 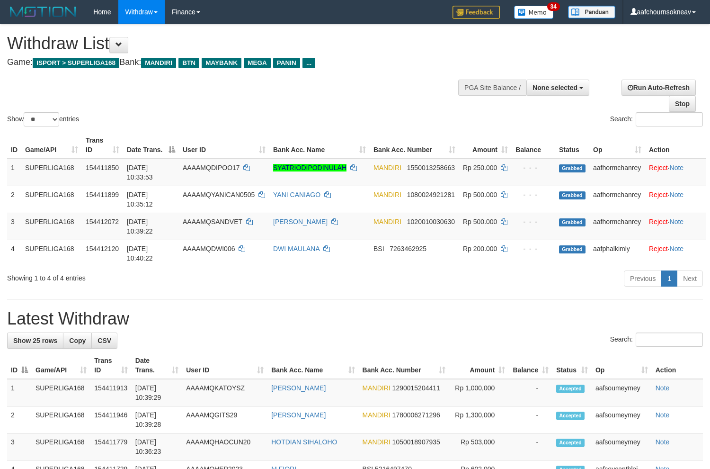 What do you see at coordinates (572, 145) in the screenshot?
I see `th: Status` at bounding box center [572, 145].